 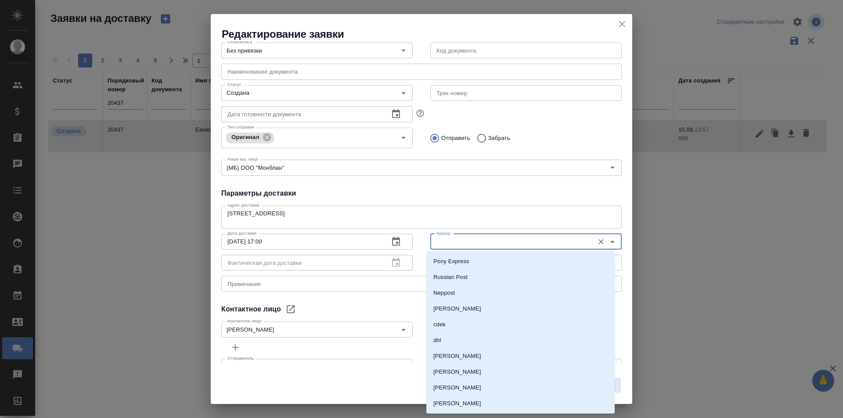 What do you see at coordinates (456, 138) in the screenshot?
I see `p: Отправить` at bounding box center [456, 138].